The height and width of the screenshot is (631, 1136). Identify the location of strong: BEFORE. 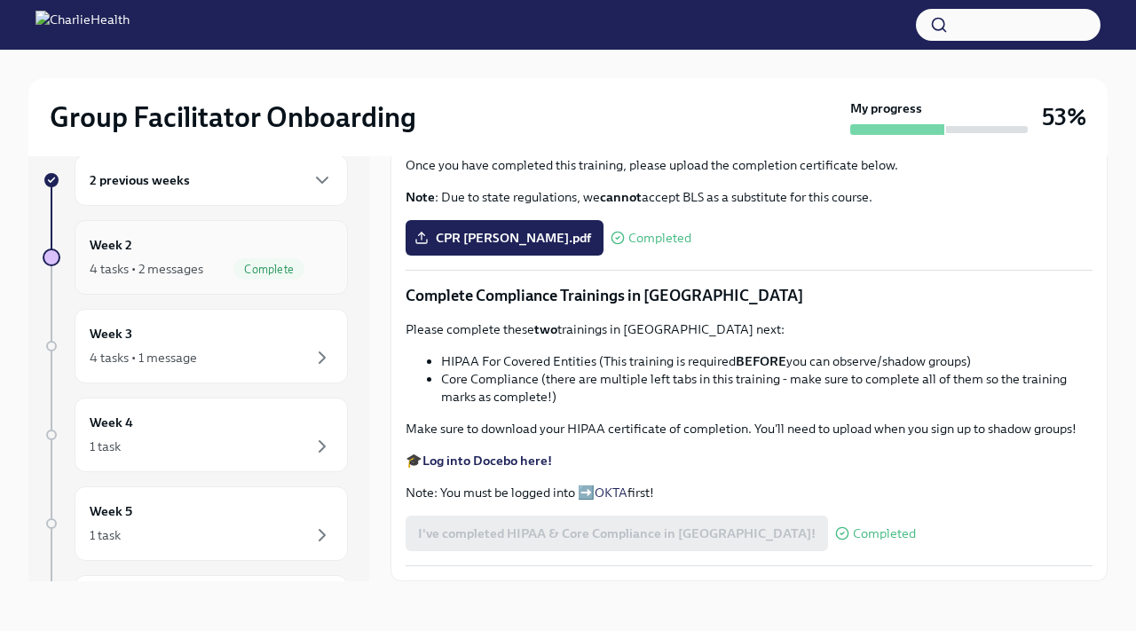
(761, 361).